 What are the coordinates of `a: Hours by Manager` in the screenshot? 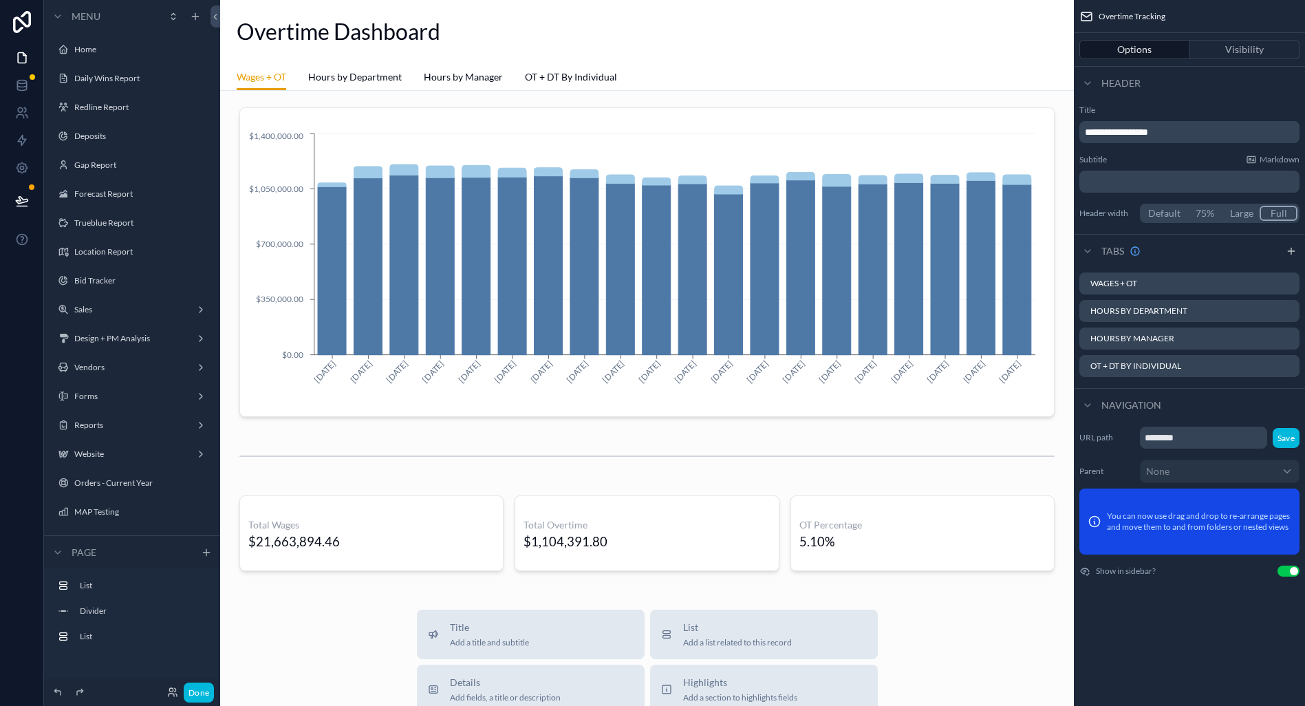 It's located at (463, 78).